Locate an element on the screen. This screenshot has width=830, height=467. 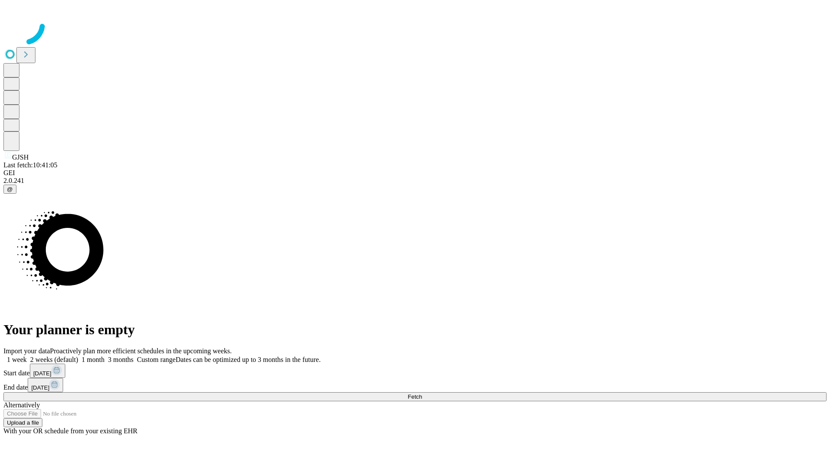
span: 2 weeks (default) is located at coordinates (54, 359).